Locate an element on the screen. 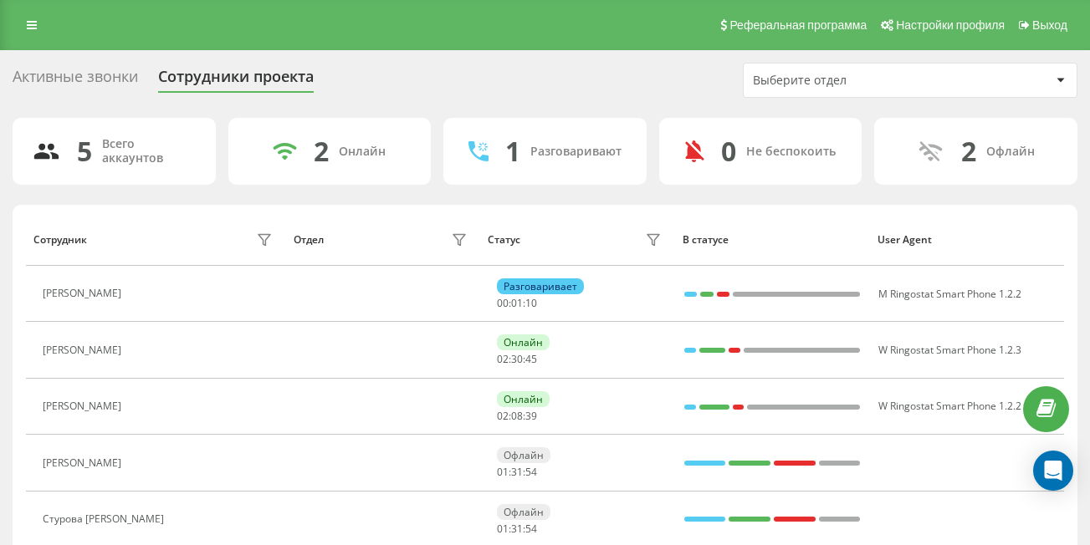  span: W Ringostat Smart Phone 1.2.2 is located at coordinates (949, 406).